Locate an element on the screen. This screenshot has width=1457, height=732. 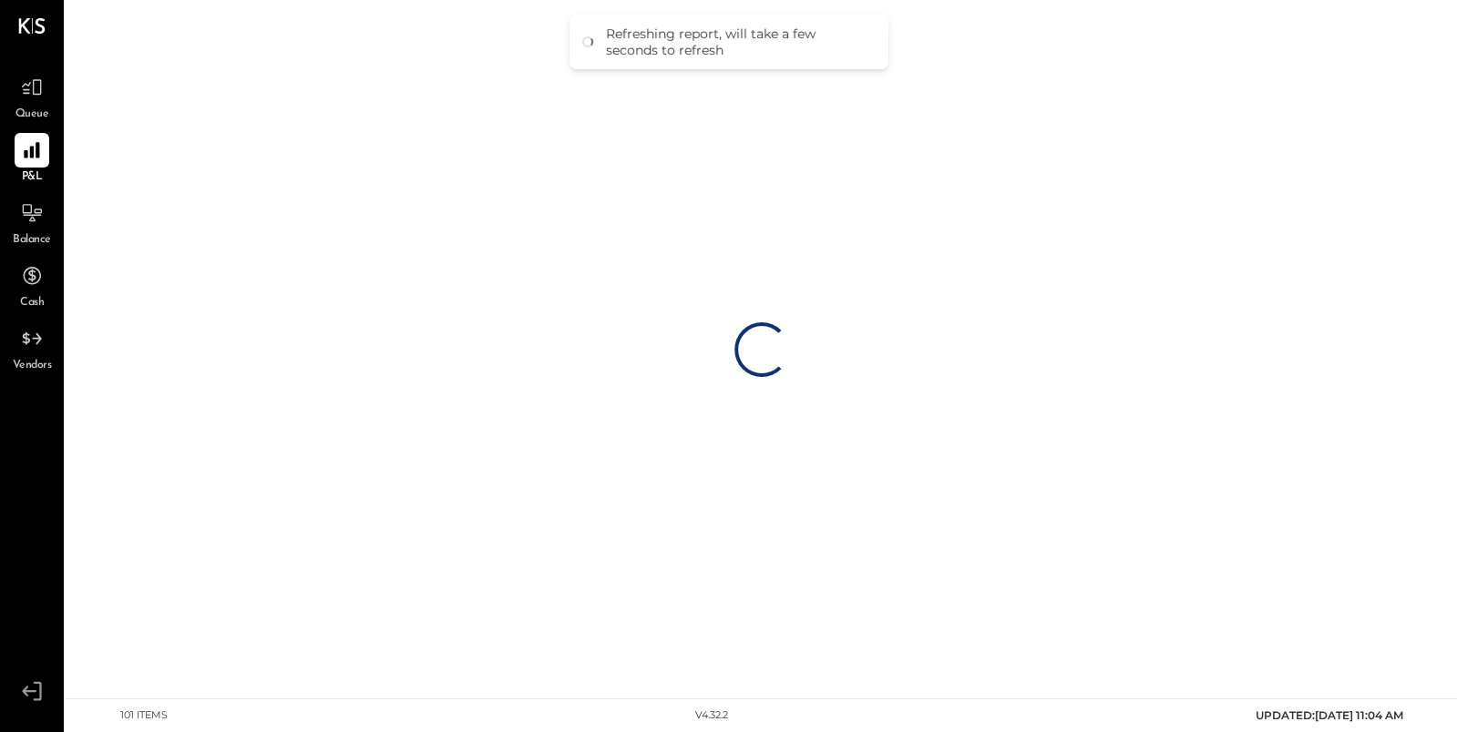
a: Balance is located at coordinates (32, 222).